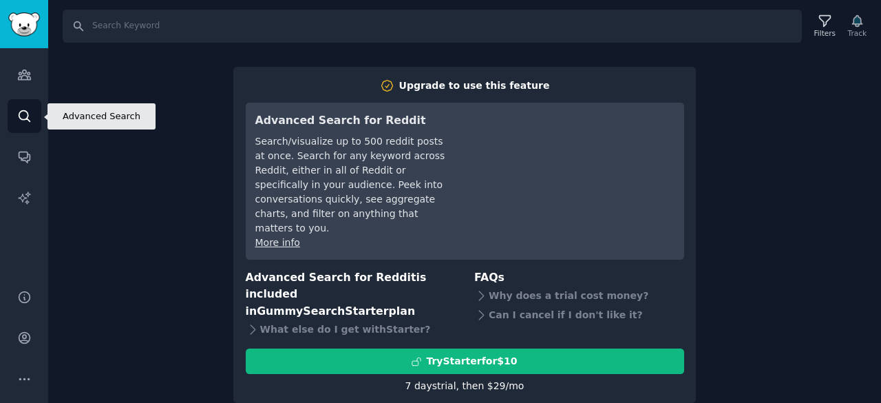 The height and width of the screenshot is (403, 881). Describe the element at coordinates (474, 85) in the screenshot. I see `div: Upgrade to use this feature` at that location.